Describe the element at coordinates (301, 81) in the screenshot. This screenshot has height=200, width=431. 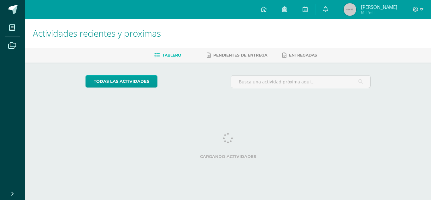
I see `input: Busca una actividad próxima aquí...` at that location.